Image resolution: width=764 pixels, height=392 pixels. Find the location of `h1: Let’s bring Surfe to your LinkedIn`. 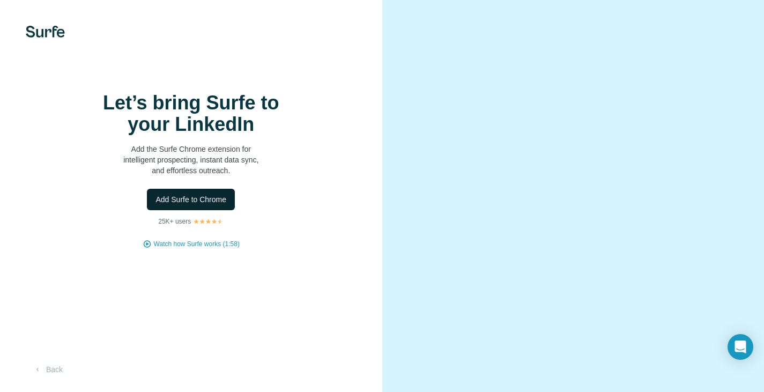

h1: Let’s bring Surfe to your LinkedIn is located at coordinates (191, 114).